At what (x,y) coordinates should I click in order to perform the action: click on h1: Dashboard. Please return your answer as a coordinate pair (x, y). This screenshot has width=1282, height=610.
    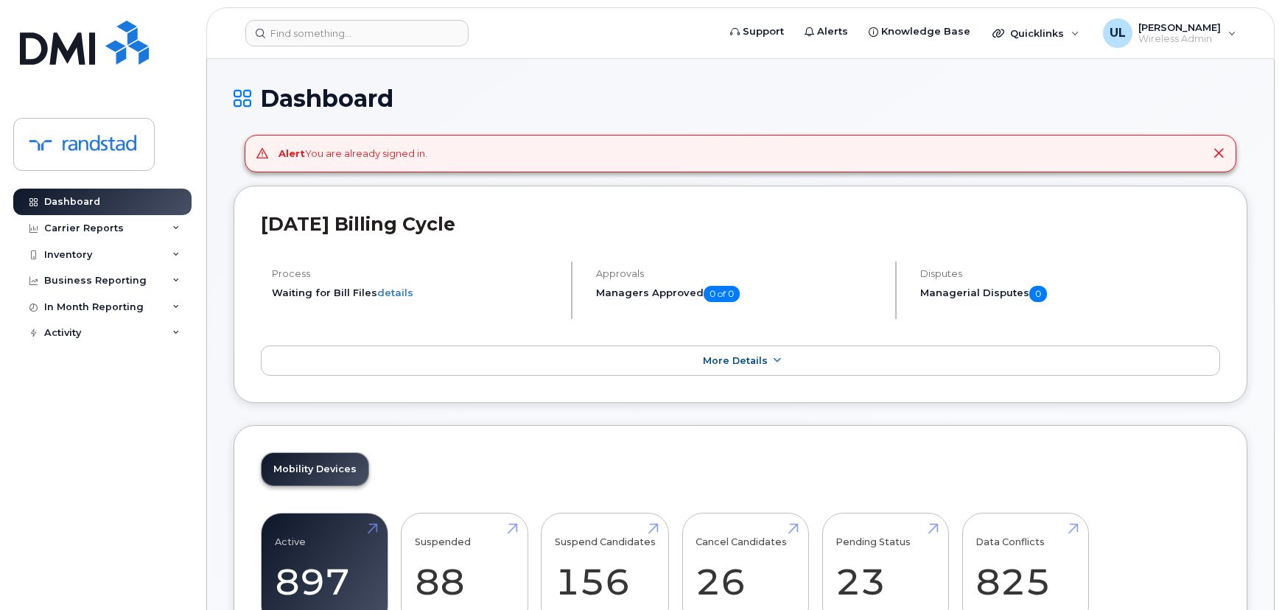
    Looking at the image, I should click on (740, 98).